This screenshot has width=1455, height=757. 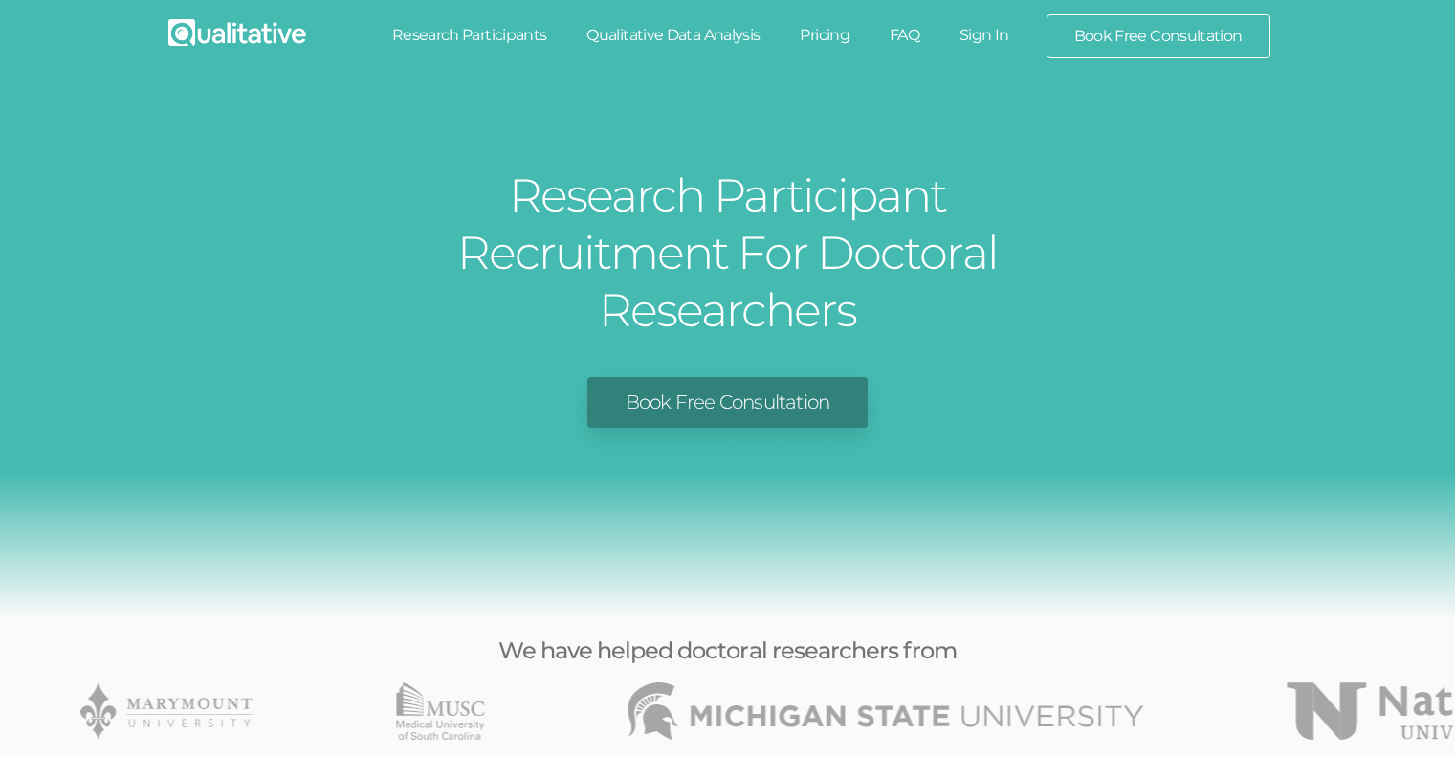 I want to click on a: Research Participants, so click(x=470, y=35).